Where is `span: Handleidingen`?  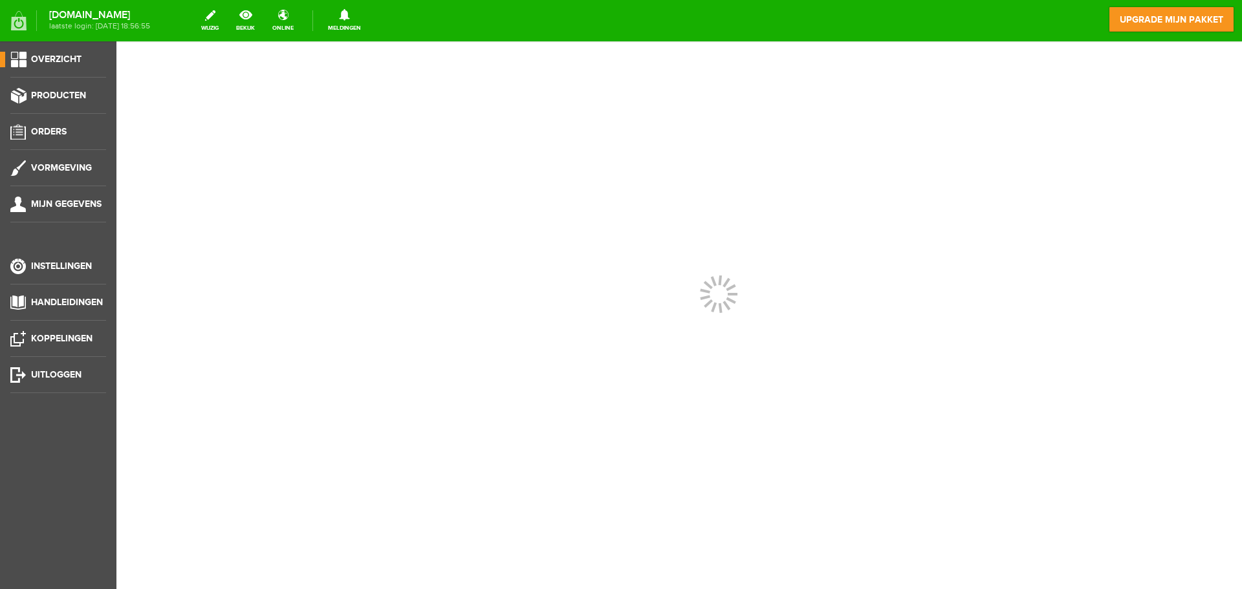
span: Handleidingen is located at coordinates (67, 302).